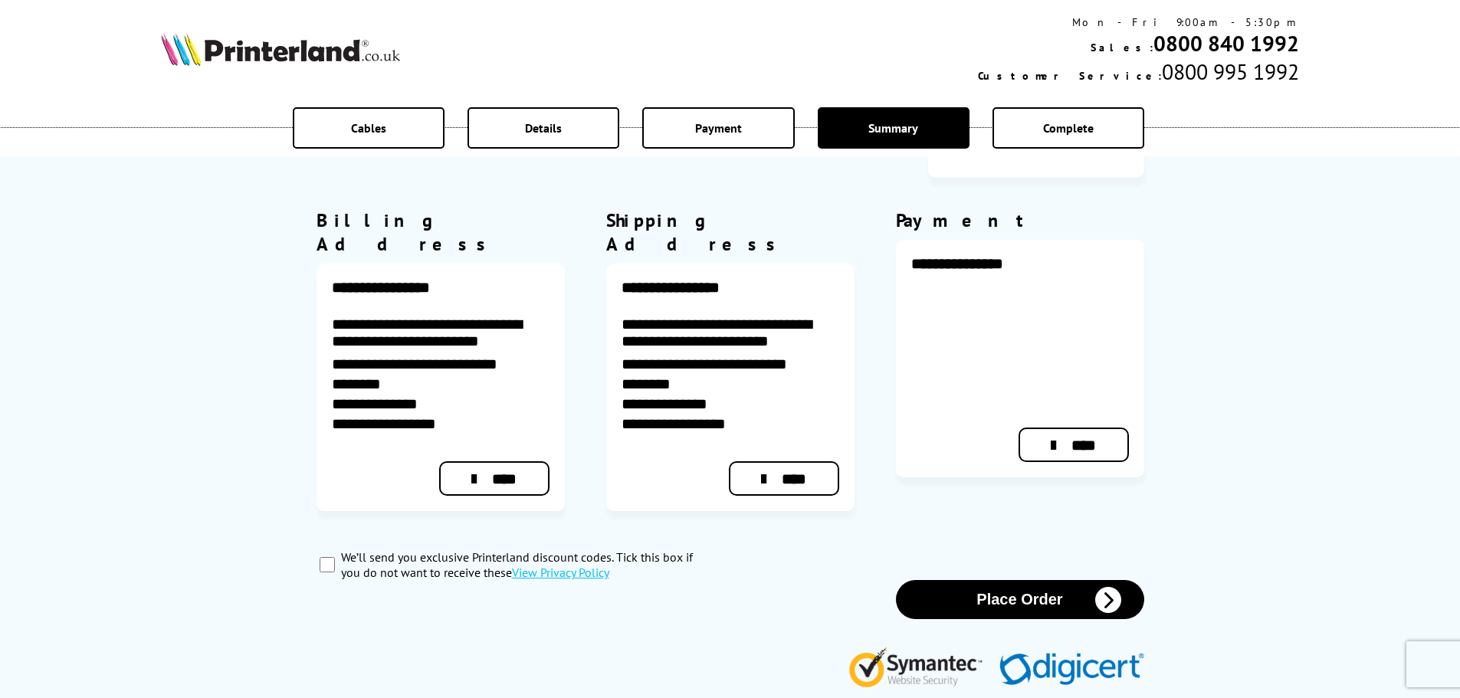 The image size is (1460, 698). What do you see at coordinates (560, 572) in the screenshot?
I see `a: modal_privacy` at bounding box center [560, 572].